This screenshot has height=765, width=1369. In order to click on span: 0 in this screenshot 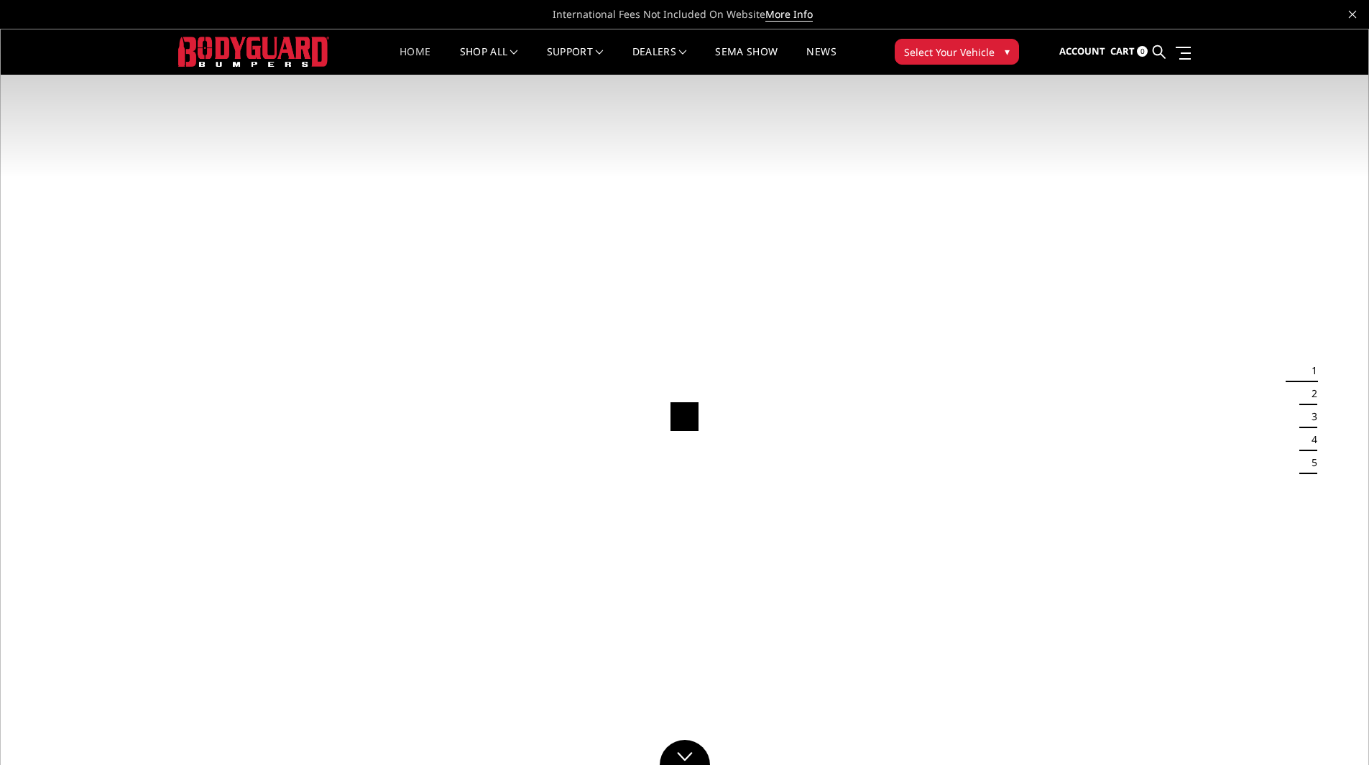, I will do `click(1142, 51)`.